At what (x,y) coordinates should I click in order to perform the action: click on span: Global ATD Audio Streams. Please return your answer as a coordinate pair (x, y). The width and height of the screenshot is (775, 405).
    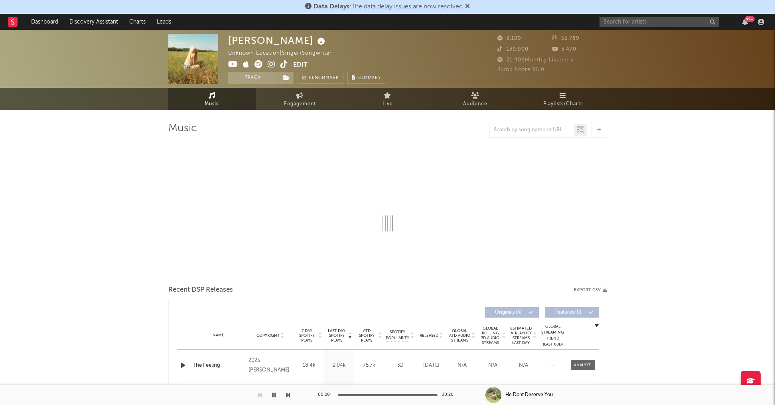
    Looking at the image, I should click on (459, 335).